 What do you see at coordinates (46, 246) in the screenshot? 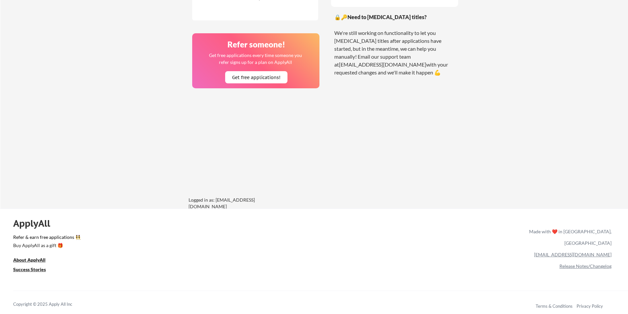
I see `a: Buy ApplyAll as a gift 🎁` at bounding box center [46, 246].